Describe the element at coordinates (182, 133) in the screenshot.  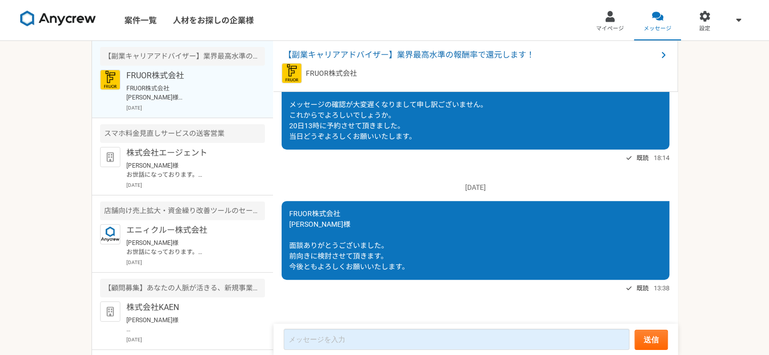
I see `div: スマホ料金見直しサービスの送客営業` at that location.